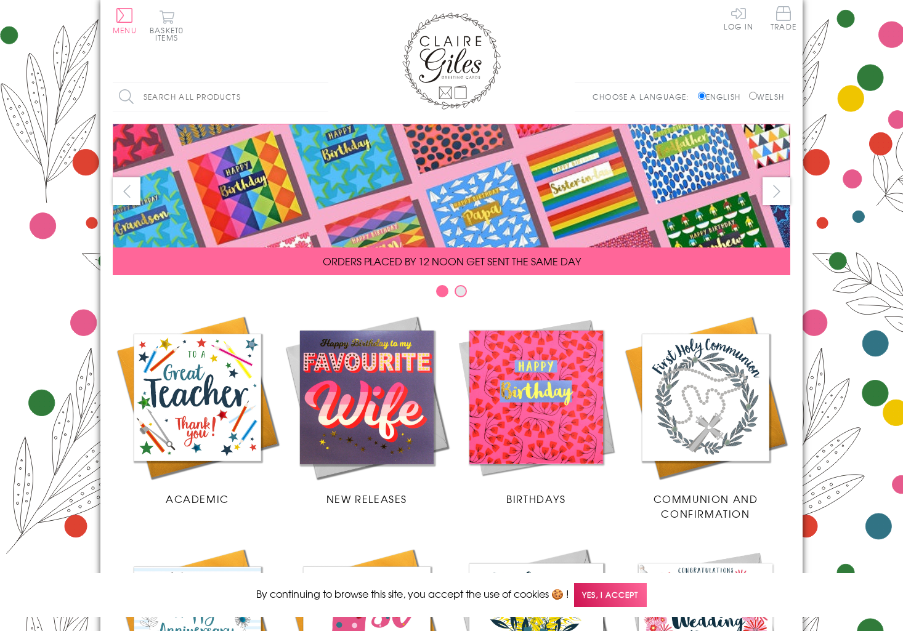  I want to click on button: Carousel Page 1 (Current Slide), so click(442, 291).